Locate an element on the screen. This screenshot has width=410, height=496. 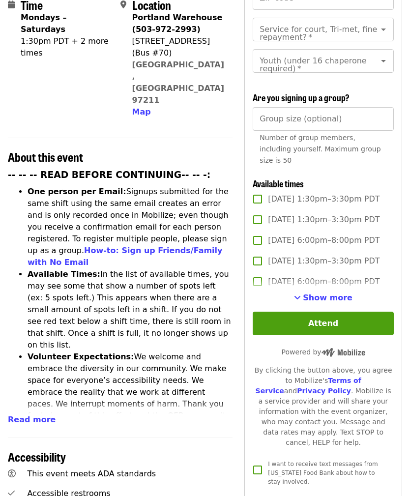
button: Map is located at coordinates (142, 113).